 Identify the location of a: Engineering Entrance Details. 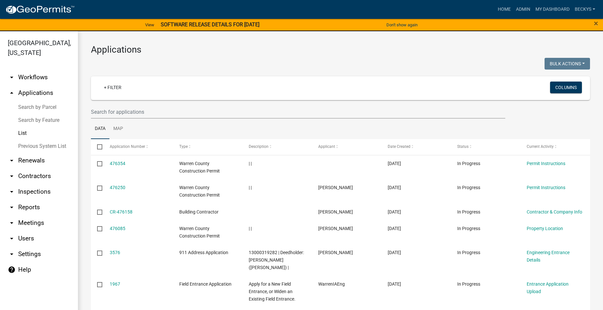
(548, 256).